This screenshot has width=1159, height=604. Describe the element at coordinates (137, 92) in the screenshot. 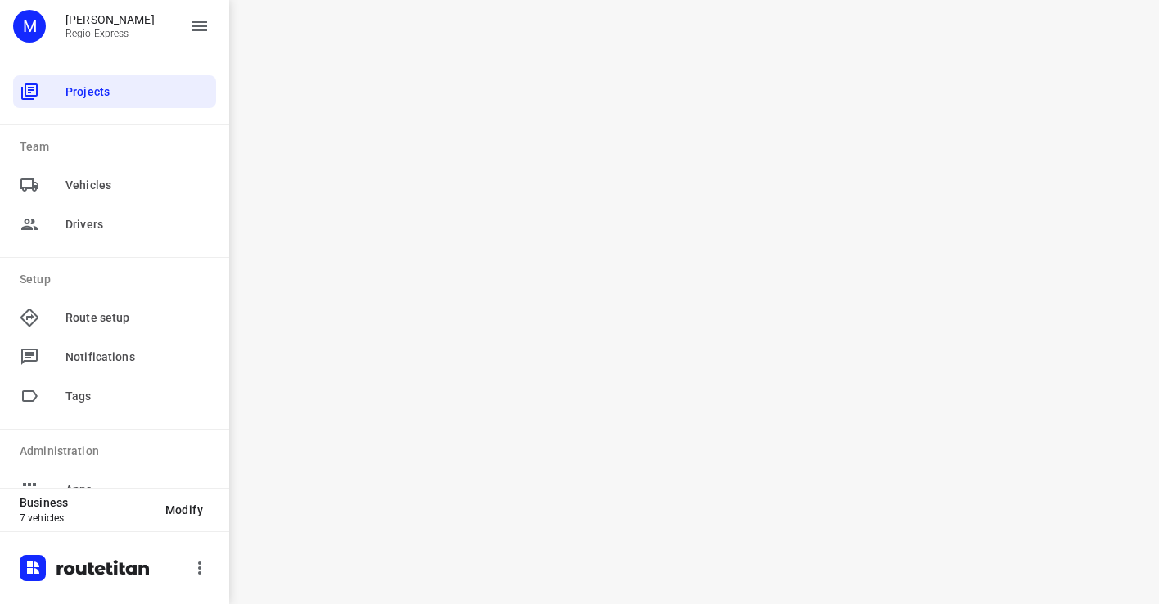

I see `span: Projects` at that location.